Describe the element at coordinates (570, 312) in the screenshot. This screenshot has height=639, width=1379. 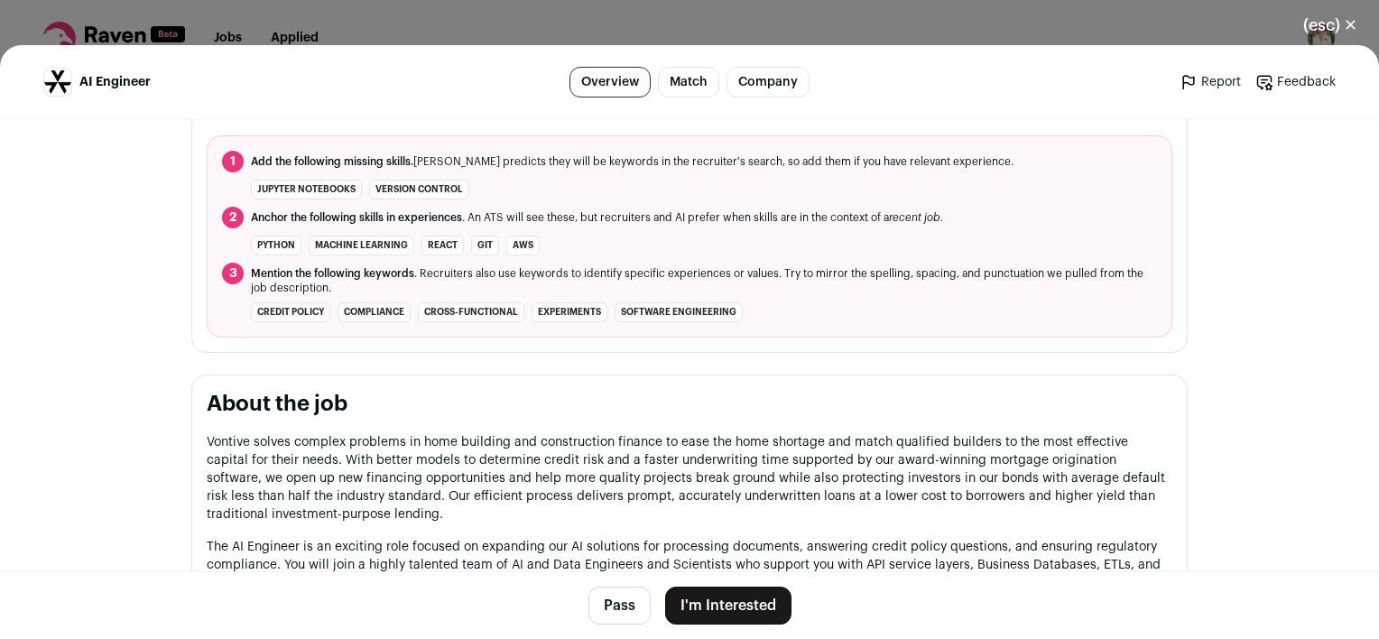
I see `li: experiments` at that location.